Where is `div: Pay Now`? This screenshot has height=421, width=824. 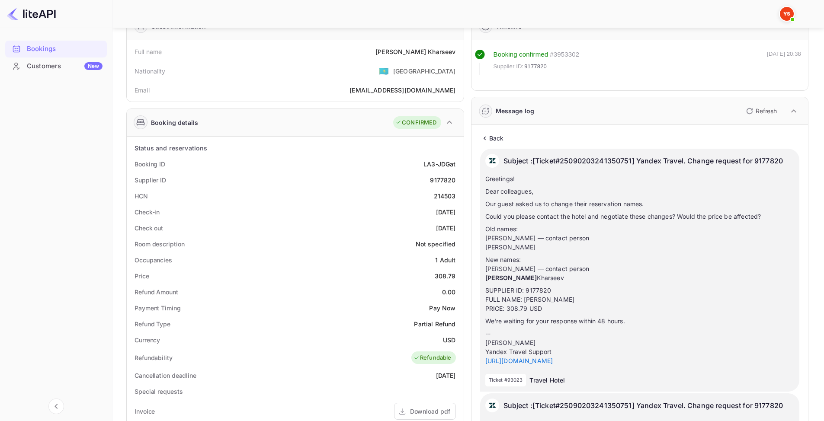 div: Pay Now is located at coordinates (442, 308).